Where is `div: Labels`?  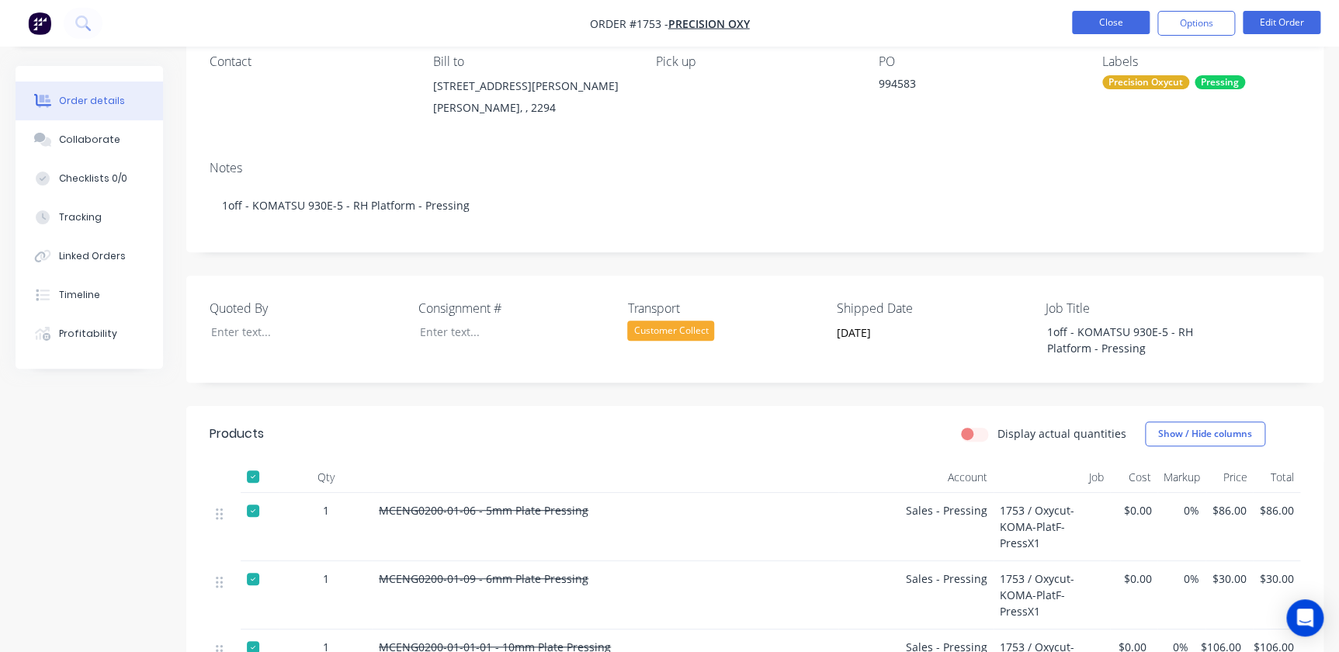 div: Labels is located at coordinates (1201, 61).